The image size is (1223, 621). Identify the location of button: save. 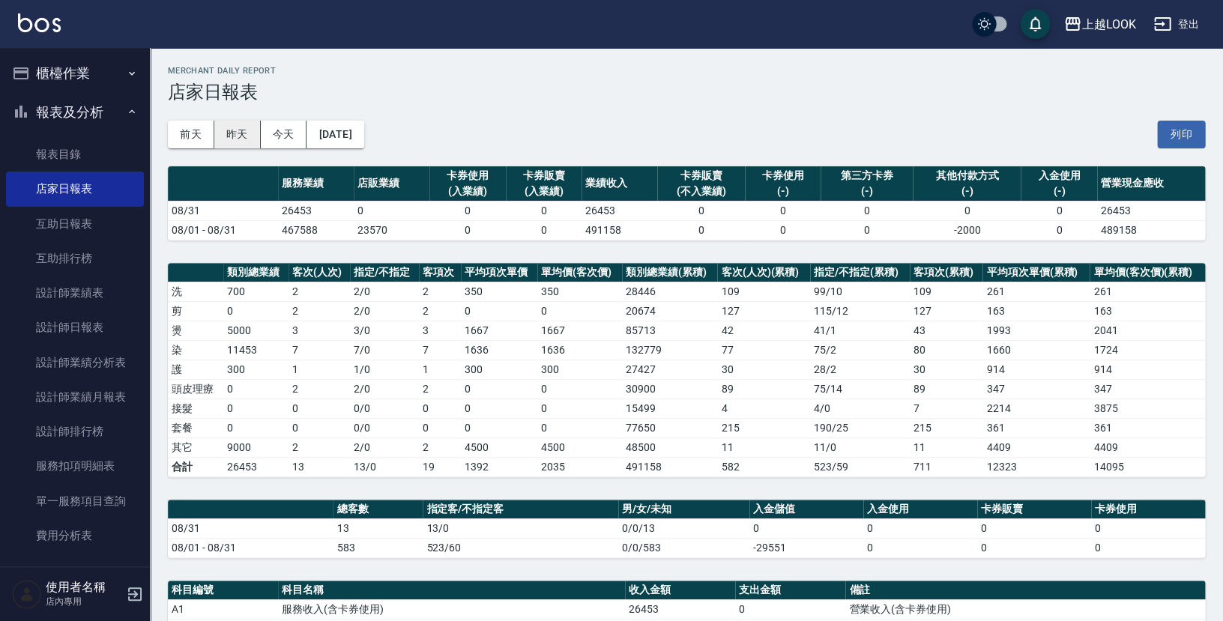
(1035, 24).